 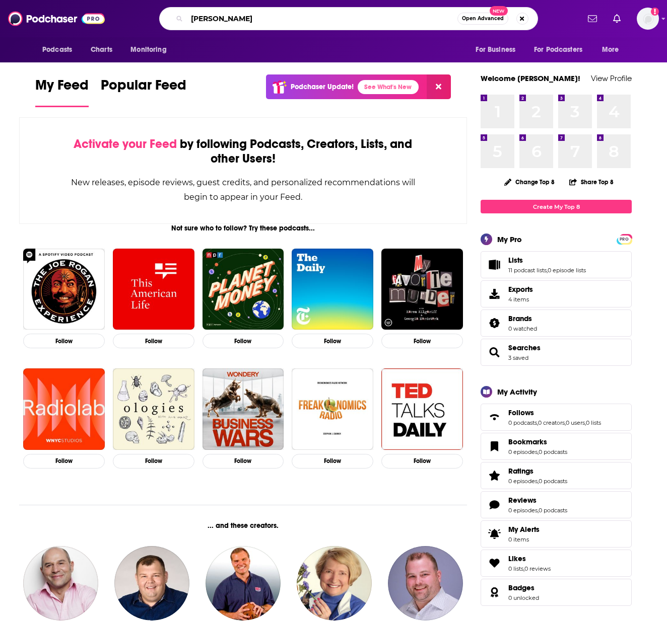 What do you see at coordinates (648, 19) in the screenshot?
I see `img: User Profile` at bounding box center [648, 19].